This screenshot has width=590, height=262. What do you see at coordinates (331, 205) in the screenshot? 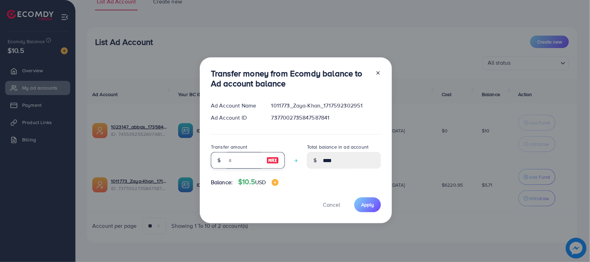
I see `span: Cancel` at bounding box center [331, 205].